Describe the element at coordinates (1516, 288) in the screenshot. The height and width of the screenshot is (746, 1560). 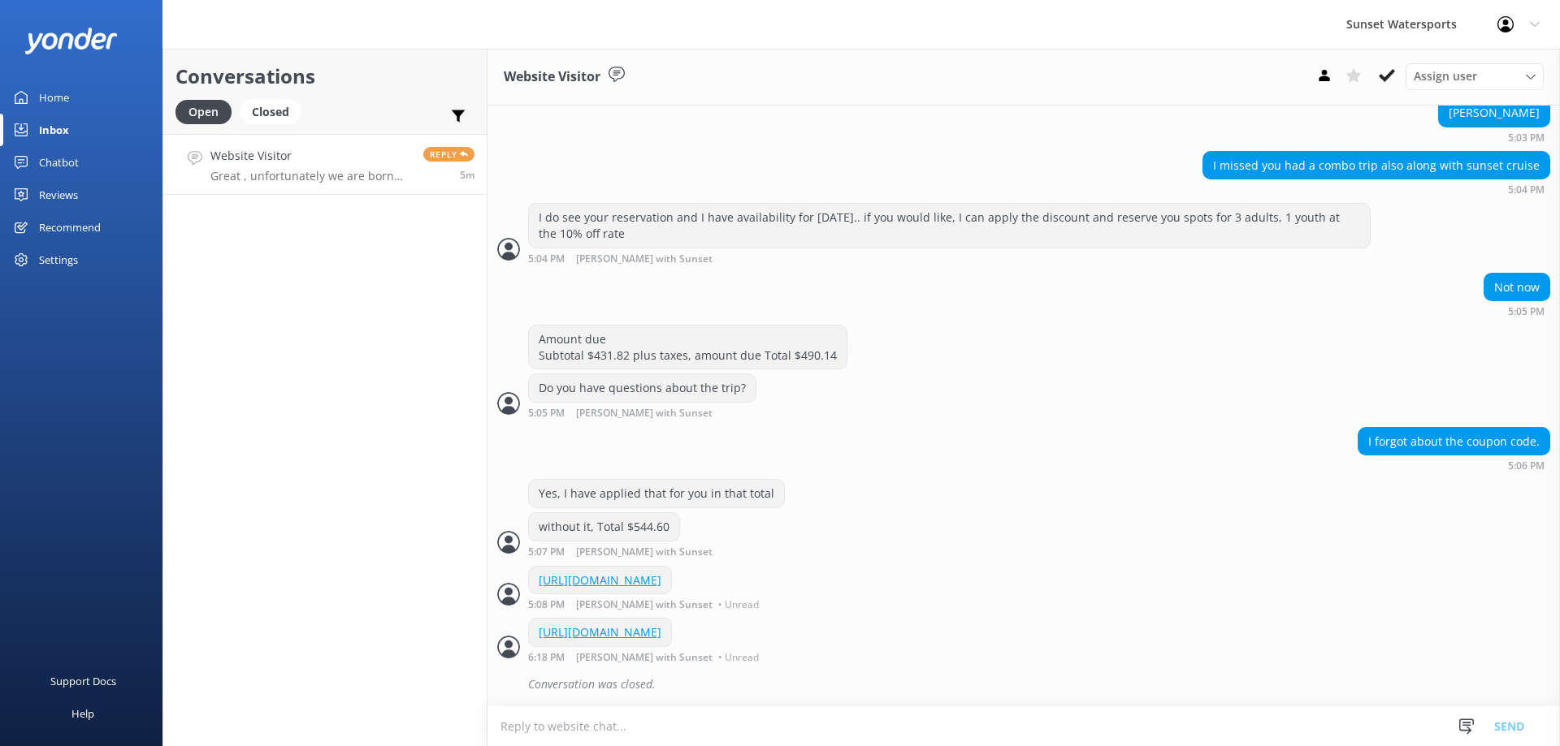
I see `div: Not now` at that location.